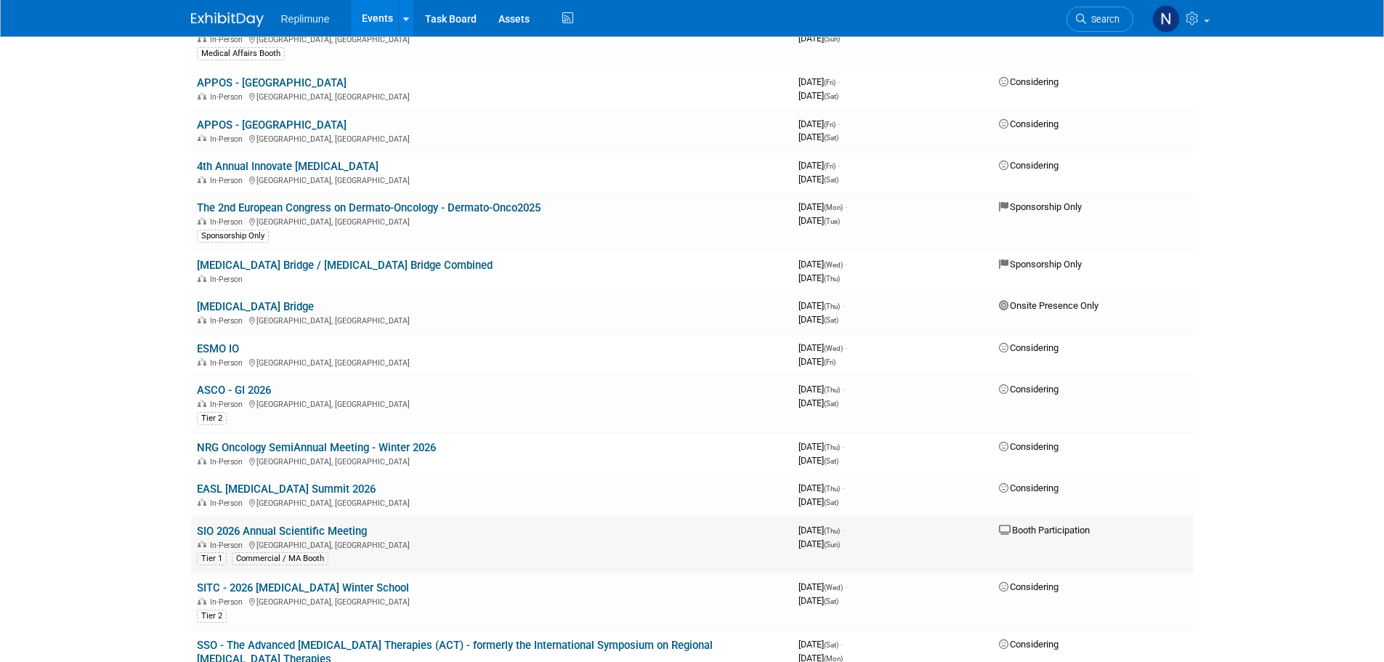  What do you see at coordinates (832, 221) in the screenshot?
I see `span: (Tue)` at bounding box center [832, 221].